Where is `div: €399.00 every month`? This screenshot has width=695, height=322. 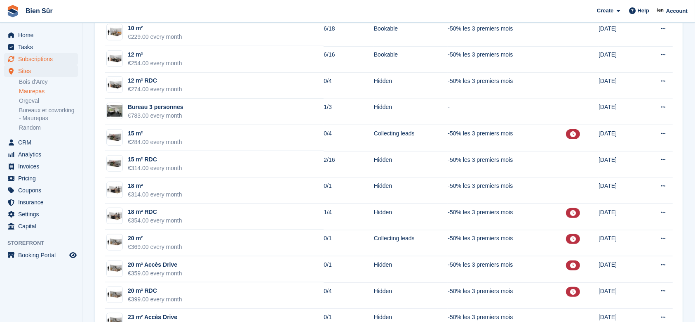
div: €399.00 every month is located at coordinates (155, 299).